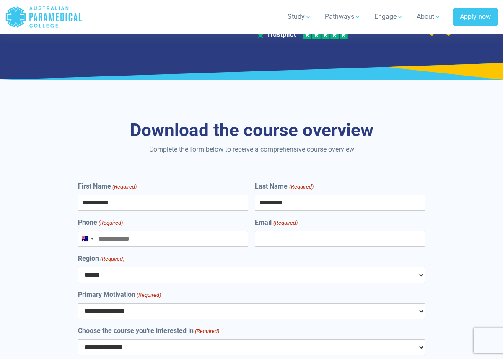 The height and width of the screenshot is (359, 503). Describe the element at coordinates (107, 186) in the screenshot. I see `label: First Name` at that location.